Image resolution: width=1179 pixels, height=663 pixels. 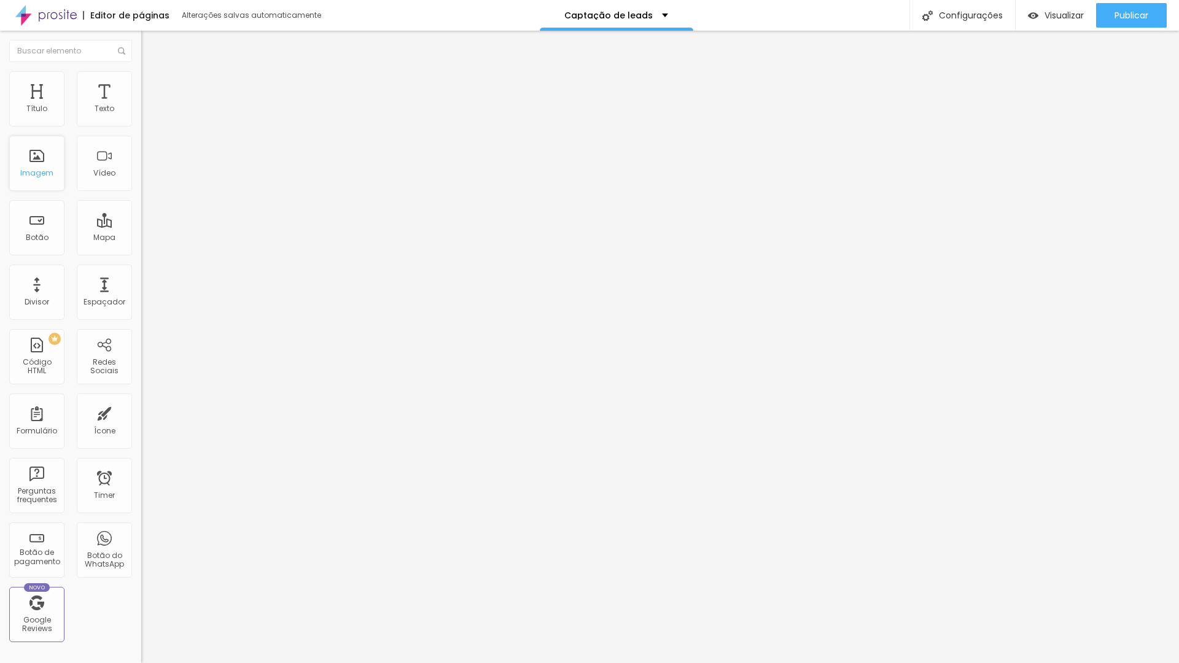 I want to click on img: view-1.svg, so click(x=1033, y=15).